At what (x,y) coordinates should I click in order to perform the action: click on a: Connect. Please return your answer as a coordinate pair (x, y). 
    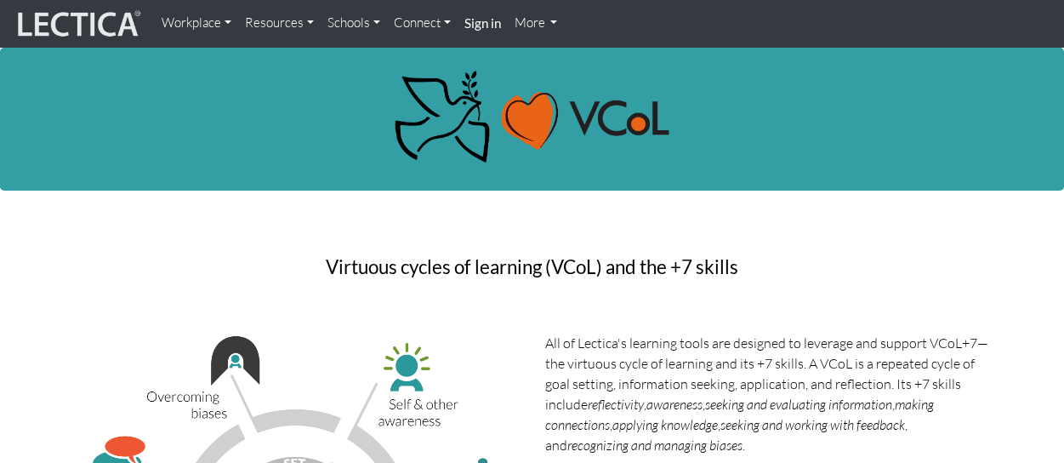
    Looking at the image, I should click on (422, 23).